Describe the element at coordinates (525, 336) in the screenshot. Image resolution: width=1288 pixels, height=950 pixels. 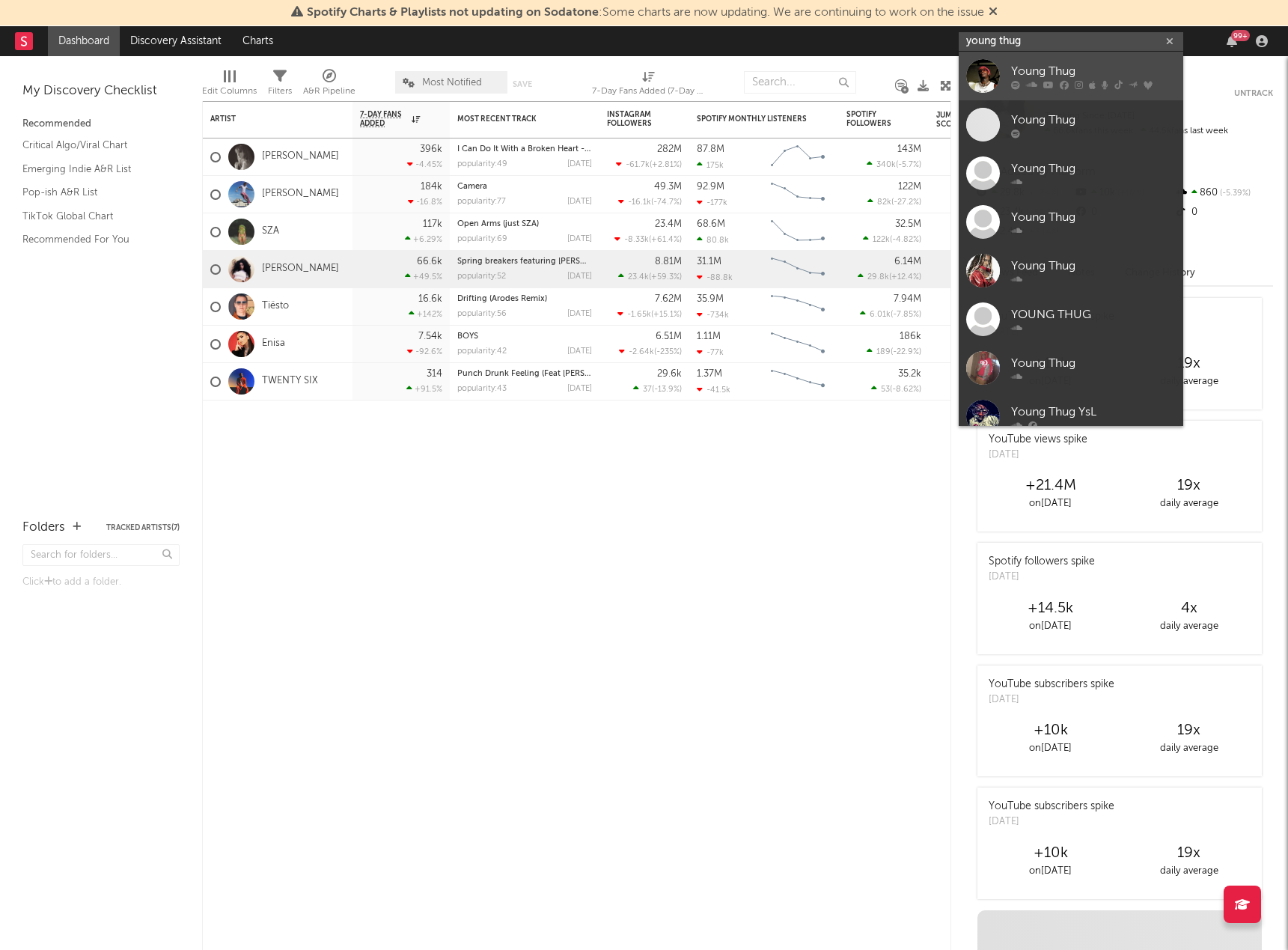
I see `div: BOYS` at that location.